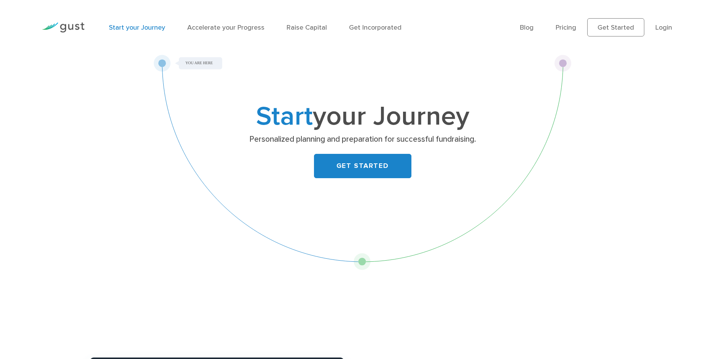 The width and height of the screenshot is (725, 359). What do you see at coordinates (362, 166) in the screenshot?
I see `a: GET STARTED` at bounding box center [362, 166].